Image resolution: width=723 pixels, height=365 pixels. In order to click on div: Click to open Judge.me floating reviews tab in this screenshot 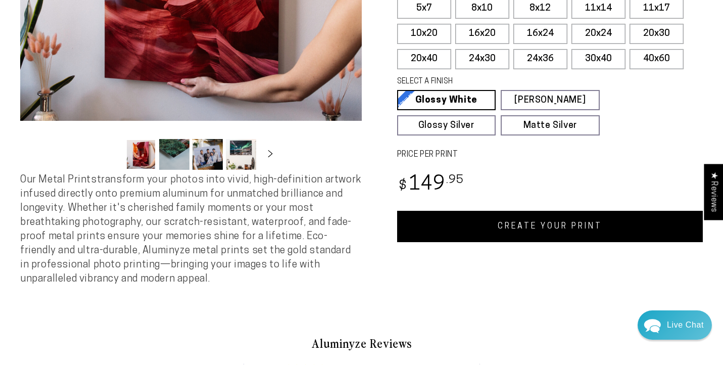, I will do `click(713, 191)`.